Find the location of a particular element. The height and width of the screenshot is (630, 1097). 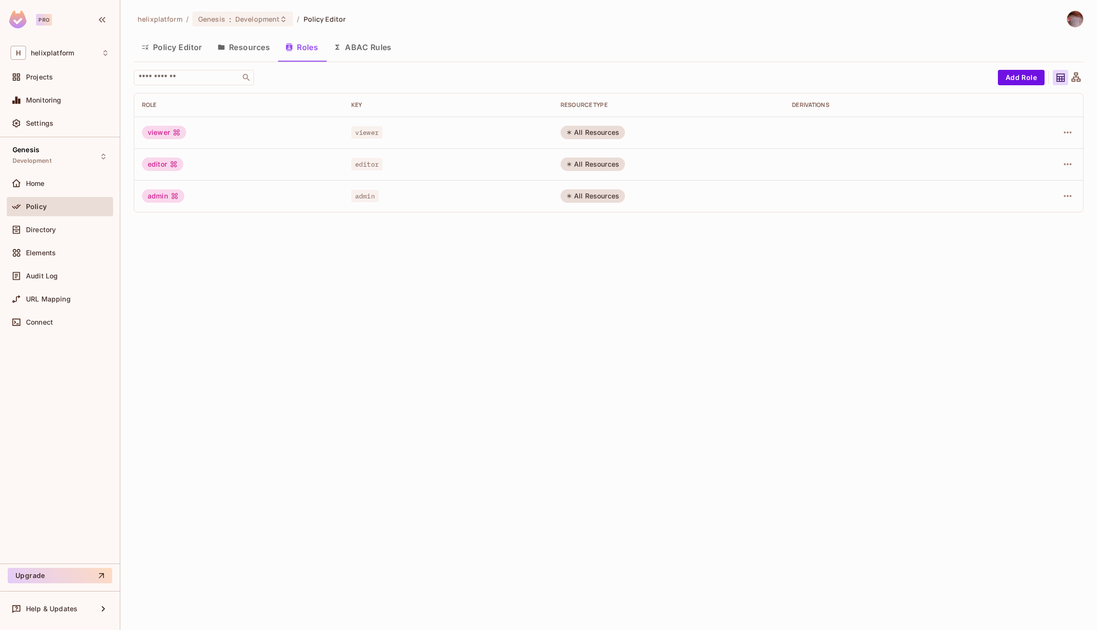

div: editor is located at coordinates (163, 164).